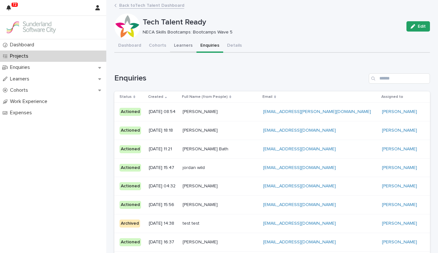 Image resolution: width=438 pixels, height=253 pixels. I want to click on div: 72, so click(11, 10).